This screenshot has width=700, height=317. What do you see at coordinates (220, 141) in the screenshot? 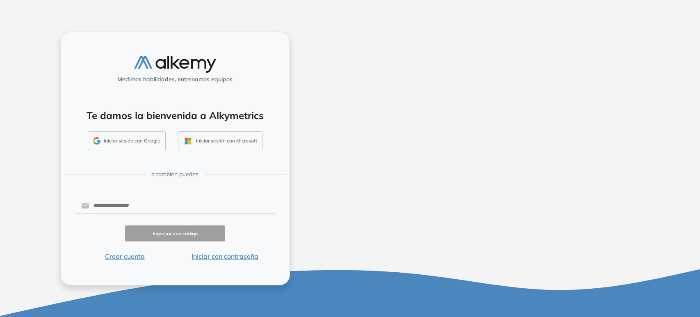
I see `button: Iniciar sesión con Microsoft` at bounding box center [220, 141].